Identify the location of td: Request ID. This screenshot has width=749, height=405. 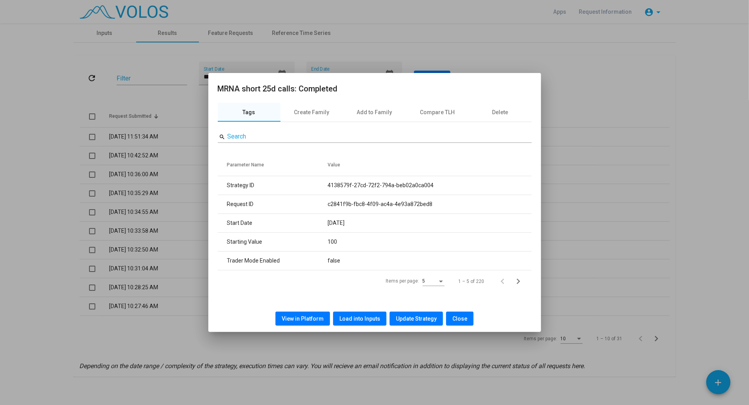
(273, 204).